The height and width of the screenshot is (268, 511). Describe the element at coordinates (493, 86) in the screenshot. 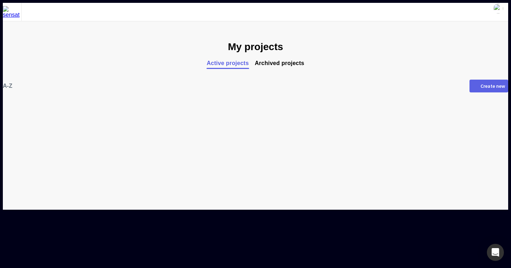

I see `div: Create new` at that location.